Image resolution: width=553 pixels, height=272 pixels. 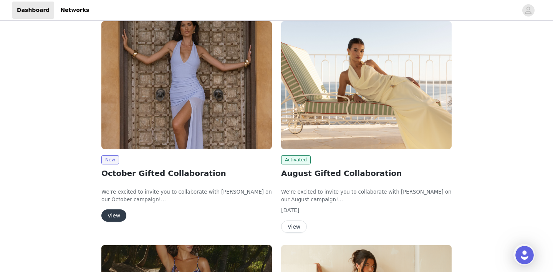 What do you see at coordinates (296, 160) in the screenshot?
I see `span: Activated` at bounding box center [296, 160].